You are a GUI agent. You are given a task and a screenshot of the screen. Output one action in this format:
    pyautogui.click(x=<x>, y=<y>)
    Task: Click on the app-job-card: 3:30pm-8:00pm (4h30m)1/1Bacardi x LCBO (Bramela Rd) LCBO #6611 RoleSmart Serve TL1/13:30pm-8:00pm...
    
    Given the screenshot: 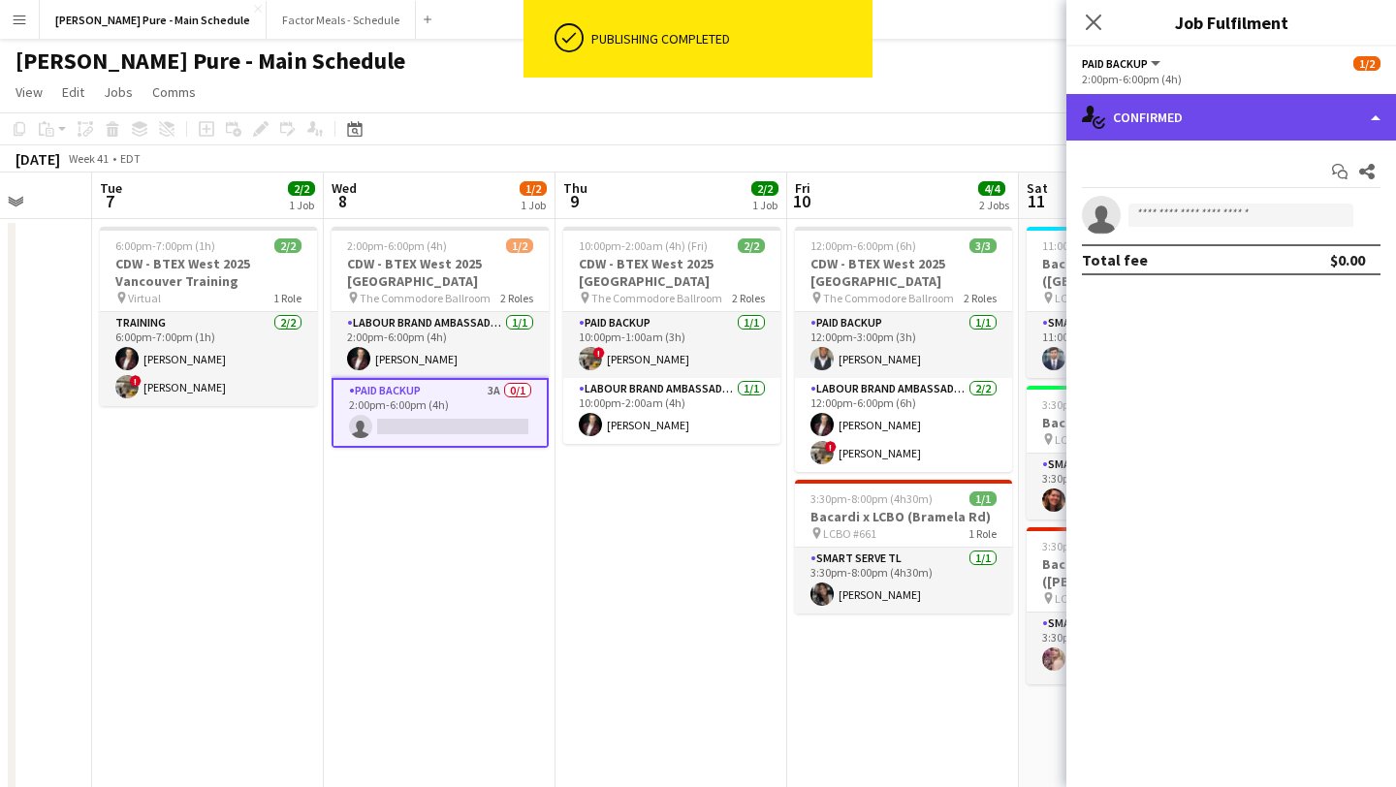 What is the action you would take?
    pyautogui.click(x=903, y=547)
    